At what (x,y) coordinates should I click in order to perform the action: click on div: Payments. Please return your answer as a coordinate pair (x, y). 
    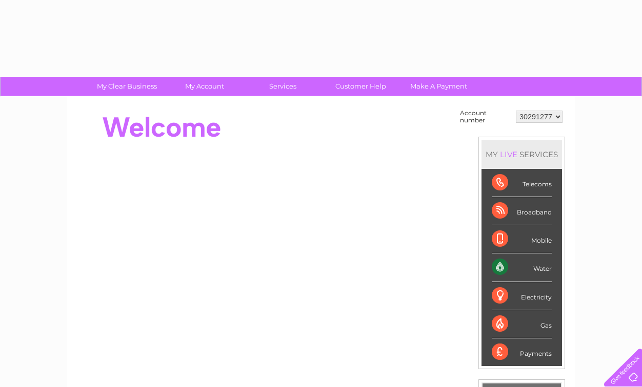
    Looking at the image, I should click on (521, 353).